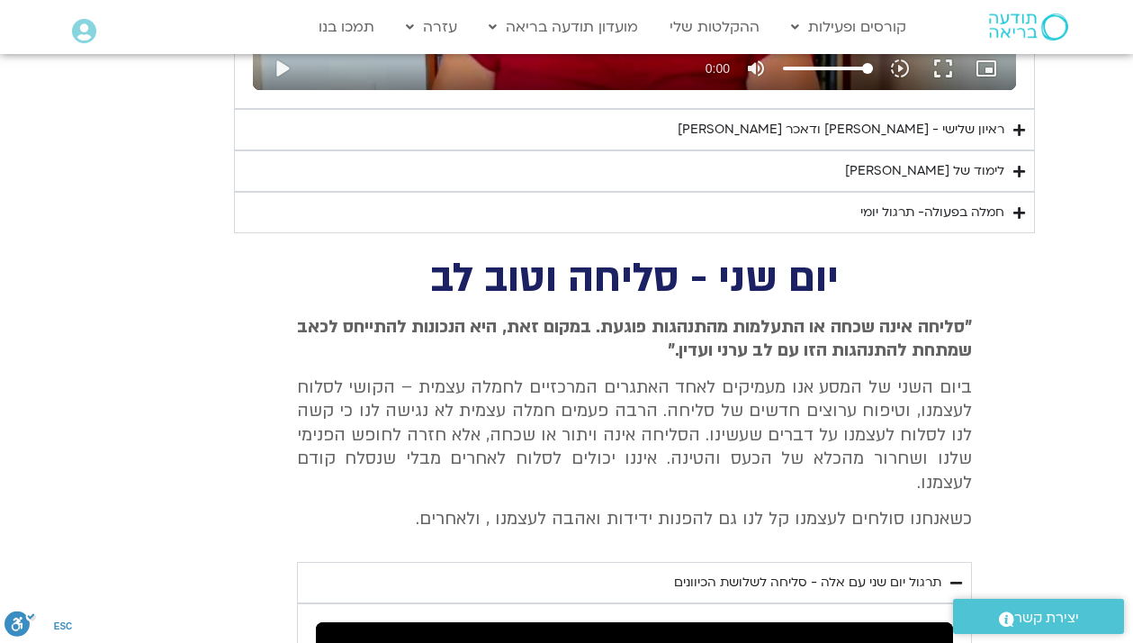 This screenshot has width=1133, height=643. Describe the element at coordinates (933, 212) in the screenshot. I see `div: חמלה בפעולה- תרגול יומי` at that location.